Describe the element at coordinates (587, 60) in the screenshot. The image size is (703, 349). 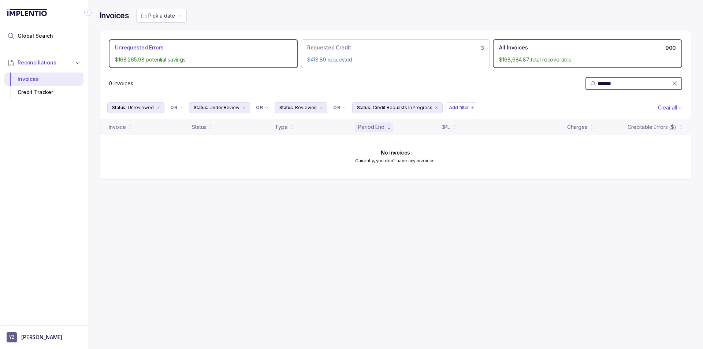
I see `p: $168,684.87 total recoverable` at that location.